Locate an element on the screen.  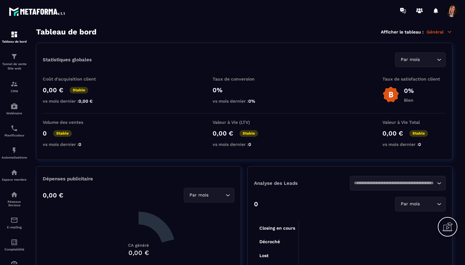
p: Valeur à Vie Total is located at coordinates (414, 122).